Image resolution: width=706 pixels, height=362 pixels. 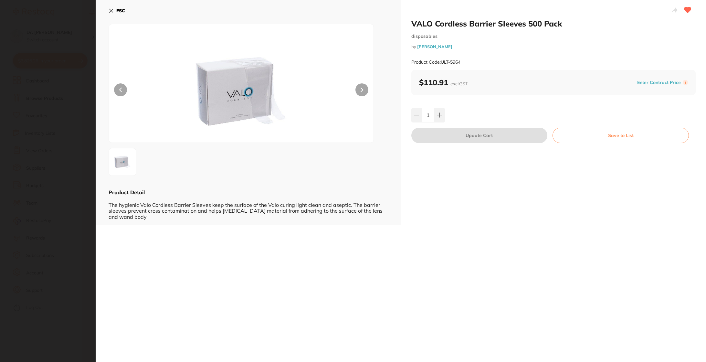 What do you see at coordinates (121, 11) in the screenshot?
I see `b: ESC` at bounding box center [121, 11].